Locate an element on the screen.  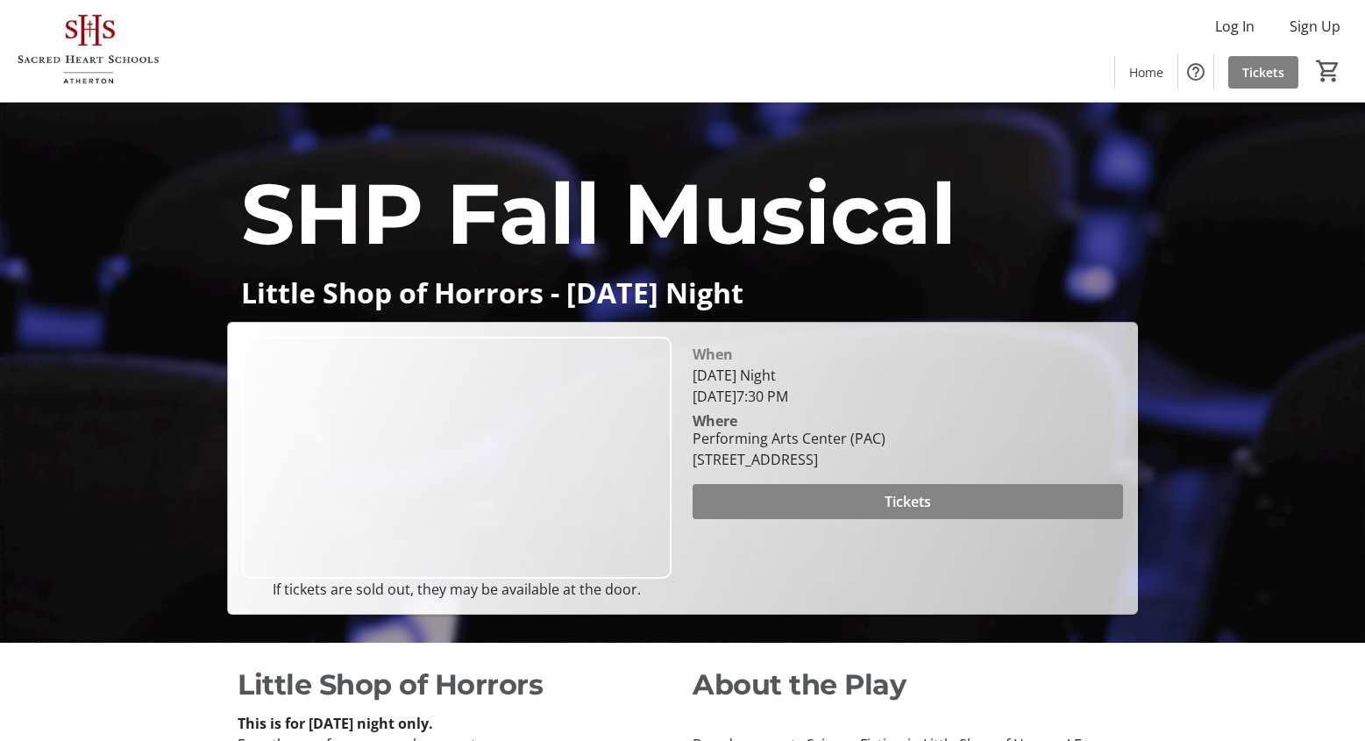
div: When is located at coordinates (713, 354).